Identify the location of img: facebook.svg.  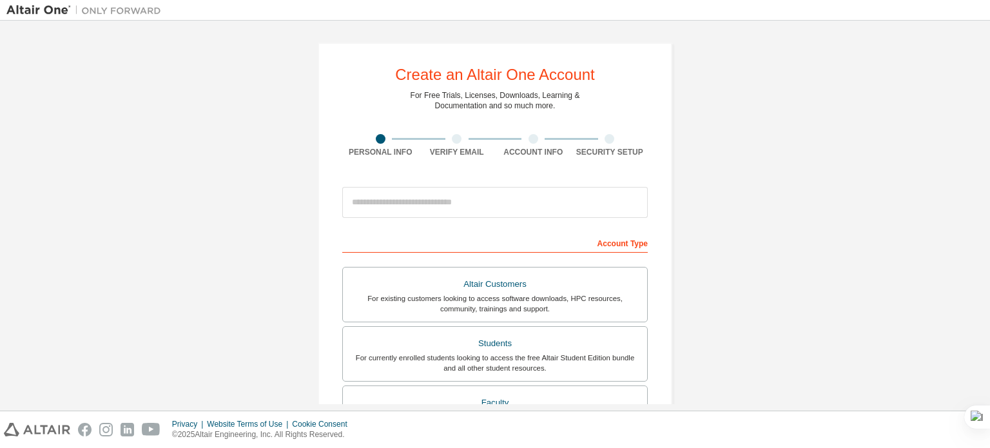
(84, 429).